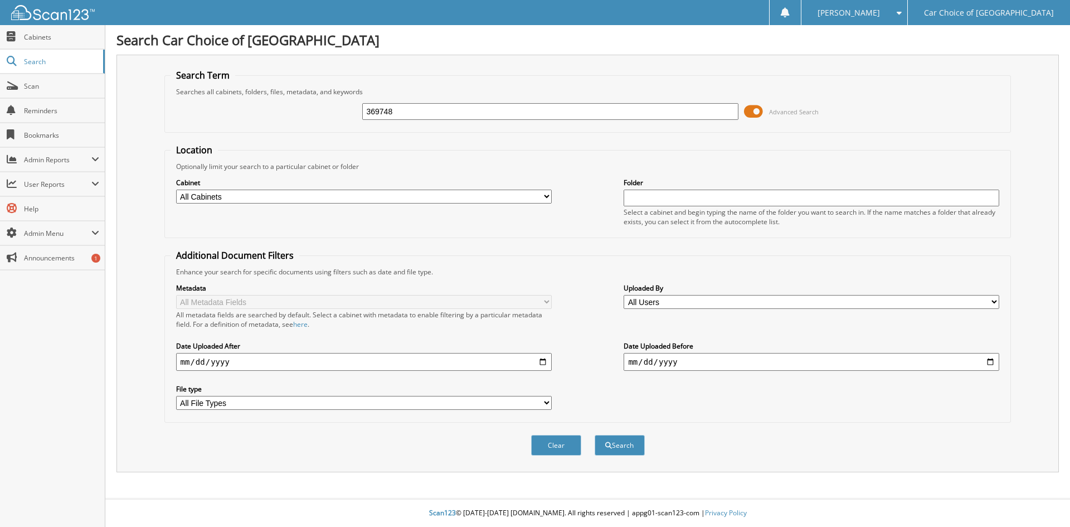 Image resolution: width=1070 pixels, height=527 pixels. Describe the element at coordinates (194, 150) in the screenshot. I see `legend: Location` at that location.